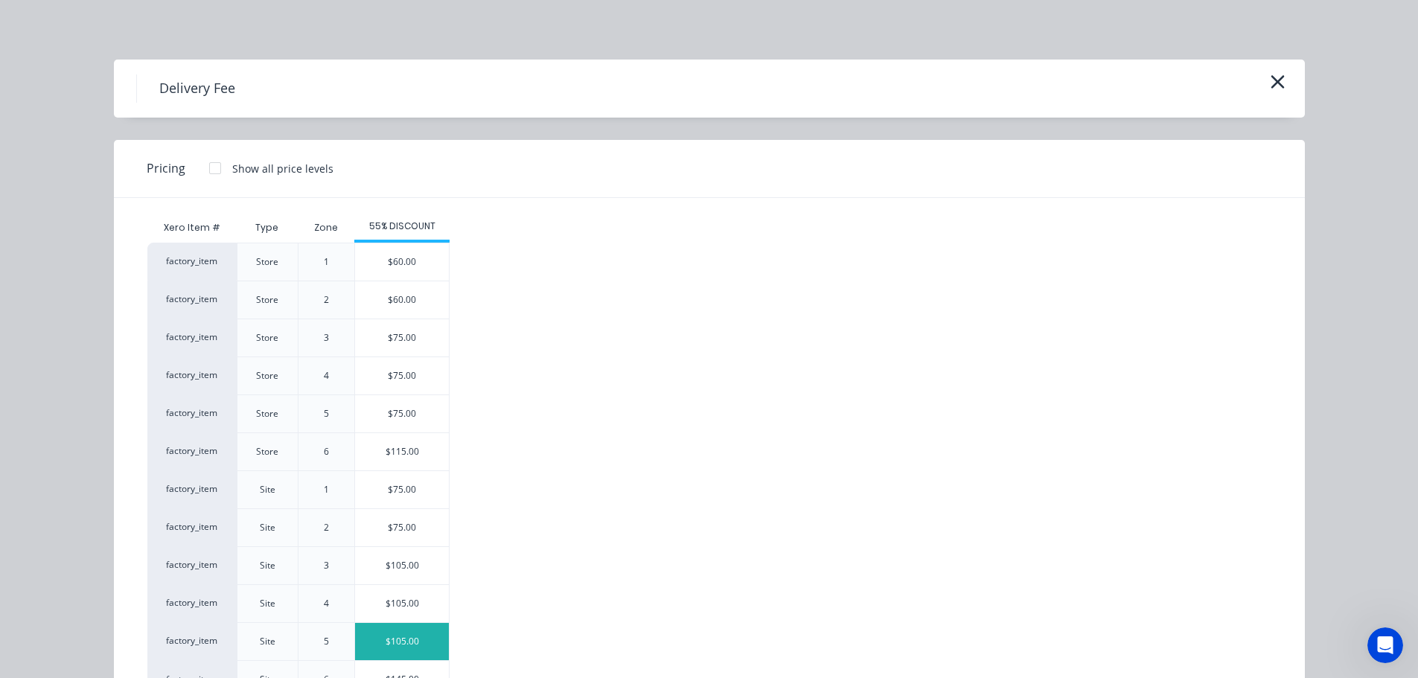  What do you see at coordinates (192, 228) in the screenshot?
I see `div: Xero Item #` at bounding box center [192, 228].